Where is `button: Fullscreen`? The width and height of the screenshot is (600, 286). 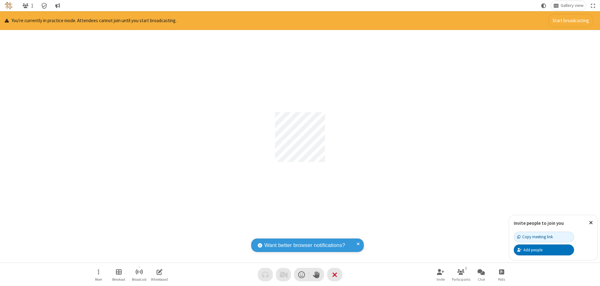 button: Fullscreen is located at coordinates (593, 6).